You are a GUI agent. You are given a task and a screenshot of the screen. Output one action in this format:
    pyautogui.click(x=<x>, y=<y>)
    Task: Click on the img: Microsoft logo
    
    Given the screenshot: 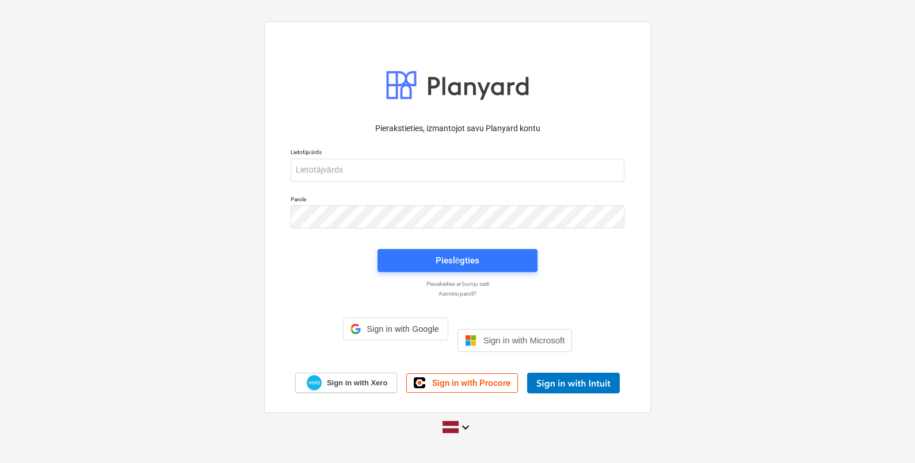 What is the action you would take?
    pyautogui.click(x=471, y=341)
    